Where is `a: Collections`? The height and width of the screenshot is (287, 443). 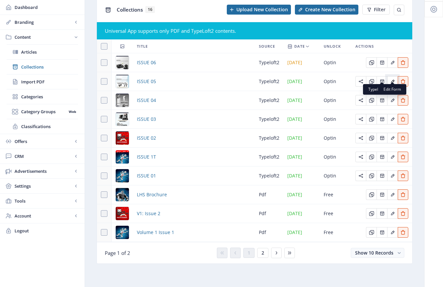
a: Collections is located at coordinates (42, 67).